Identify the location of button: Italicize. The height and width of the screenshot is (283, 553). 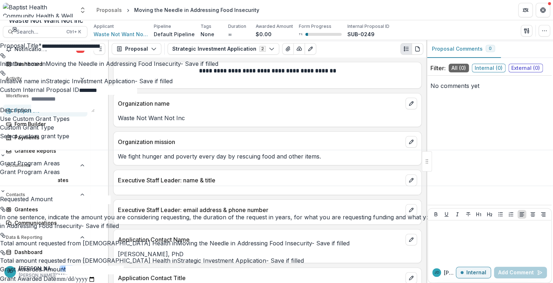
(457, 215).